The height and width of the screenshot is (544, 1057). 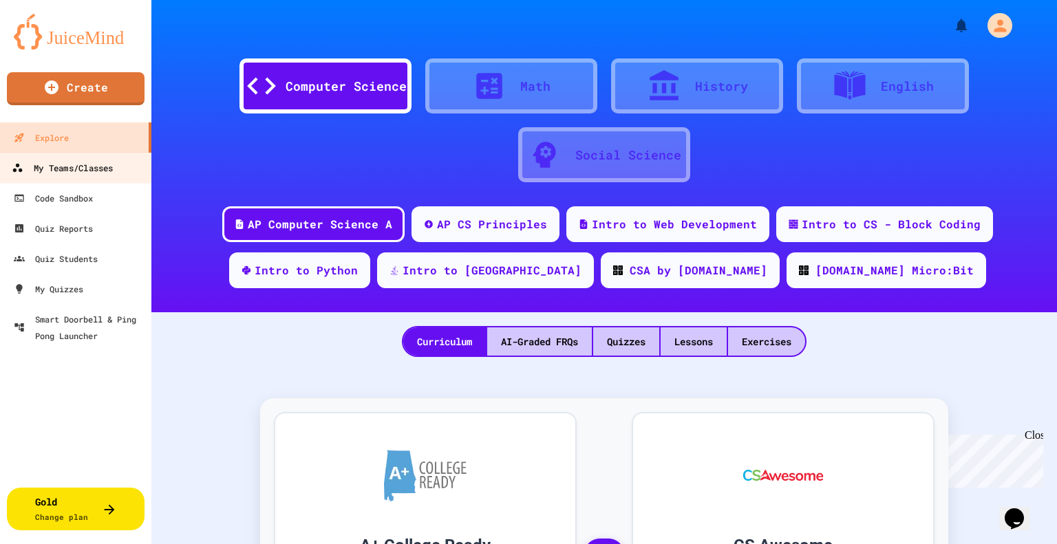 What do you see at coordinates (721, 86) in the screenshot?
I see `div: History` at bounding box center [721, 86].